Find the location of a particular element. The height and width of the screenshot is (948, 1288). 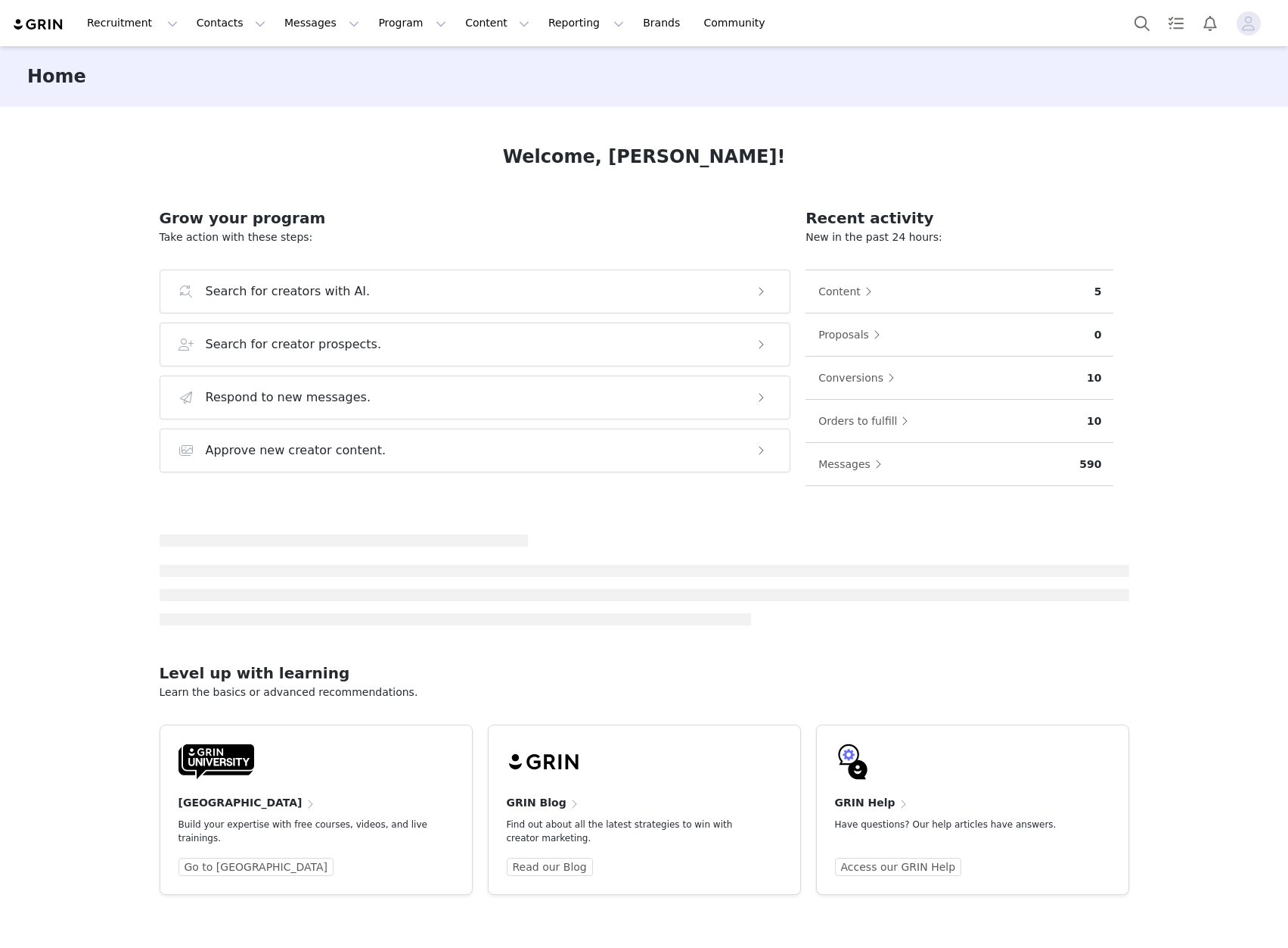

button: Notifications is located at coordinates (1210, 23).